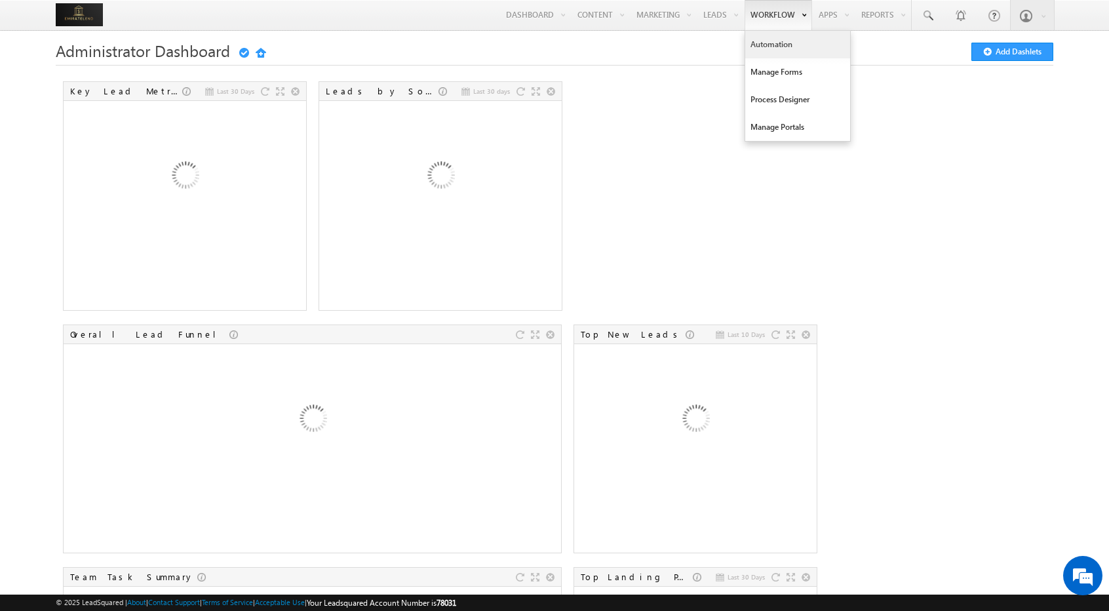 Image resolution: width=1109 pixels, height=611 pixels. I want to click on a: Manage Forms, so click(798, 72).